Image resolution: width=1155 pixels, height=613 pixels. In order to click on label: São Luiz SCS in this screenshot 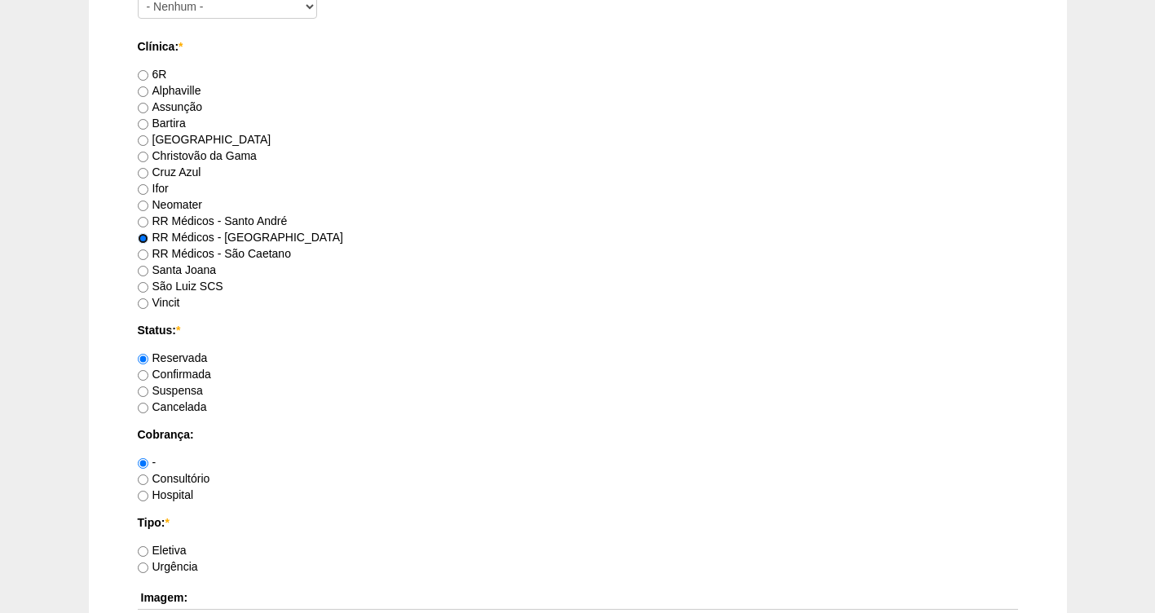, I will do `click(180, 286)`.